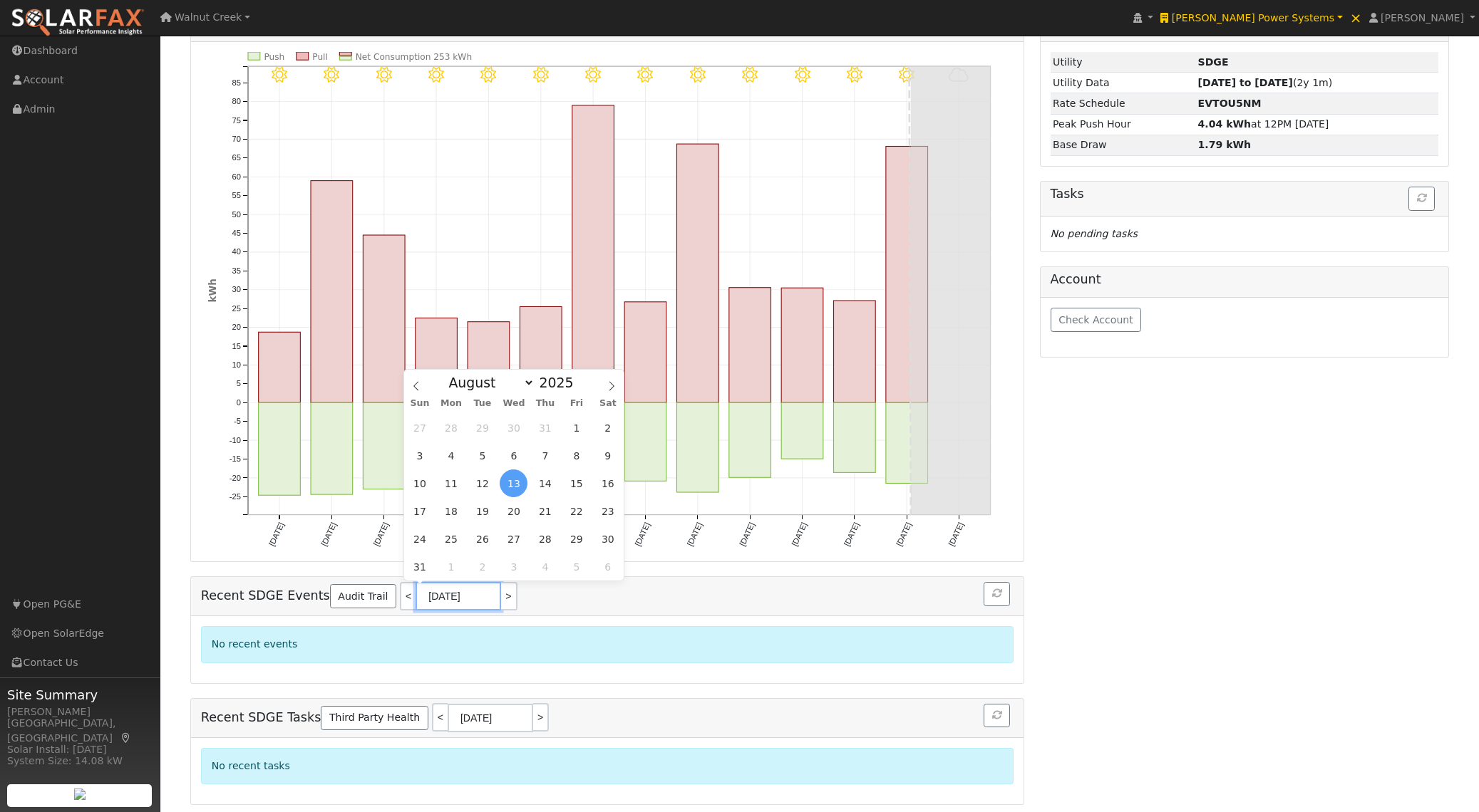 The image size is (1479, 812). I want to click on strong: EVTOU5NM, so click(1229, 104).